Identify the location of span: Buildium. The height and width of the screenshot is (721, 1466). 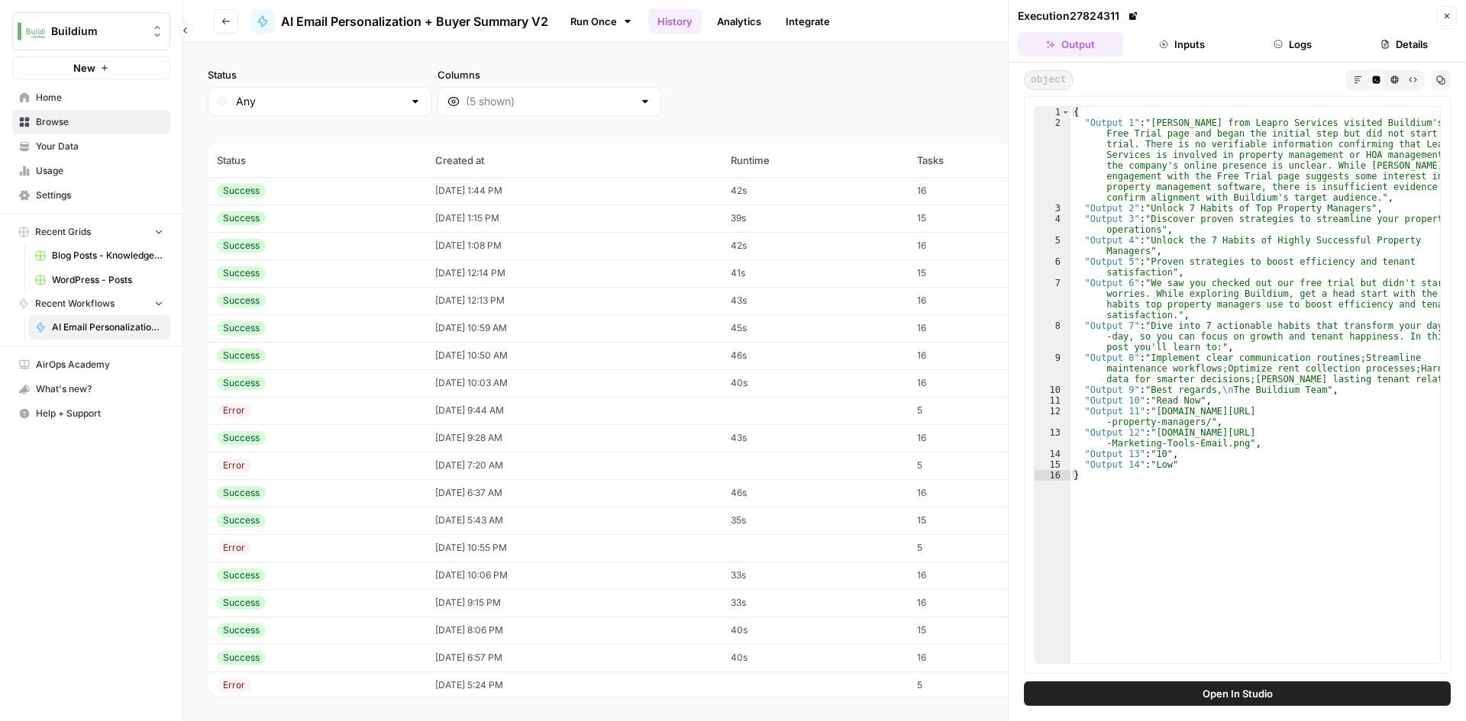
(97, 31).